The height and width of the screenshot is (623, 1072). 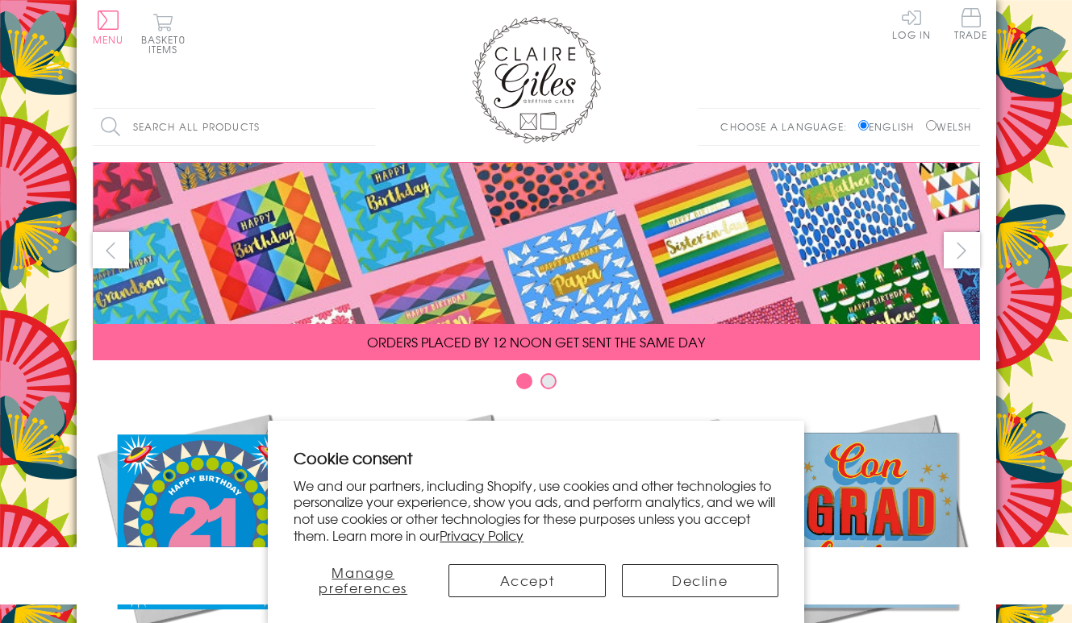 I want to click on input: Search all products, so click(x=234, y=127).